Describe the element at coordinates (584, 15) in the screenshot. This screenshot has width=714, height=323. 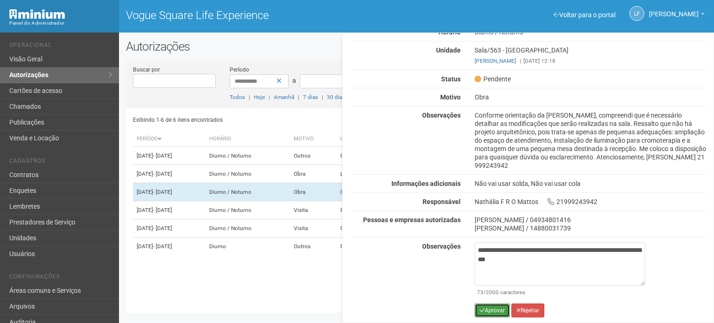
I see `a: Voltar para o portal` at that location.